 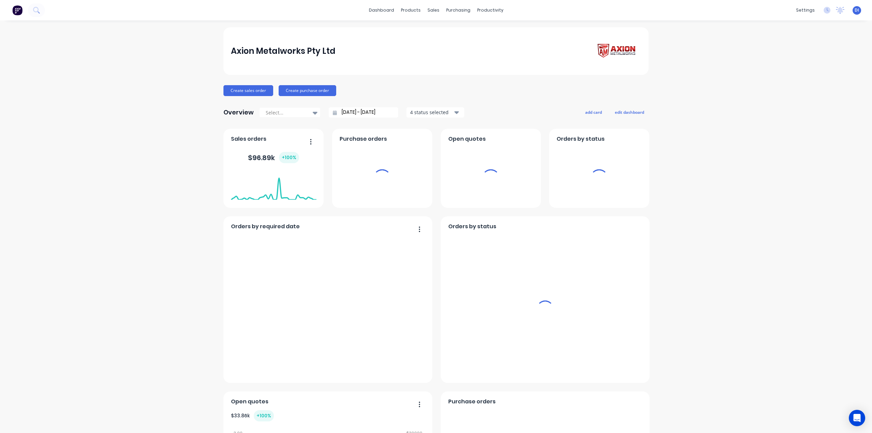 What do you see at coordinates (458, 10) in the screenshot?
I see `div: purchasing` at bounding box center [458, 10].